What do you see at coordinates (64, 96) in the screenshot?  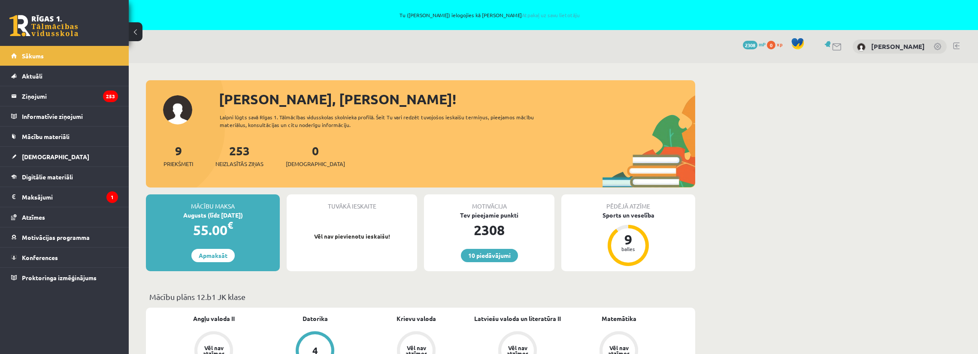 I see `a: Ziņojumi253` at bounding box center [64, 96].